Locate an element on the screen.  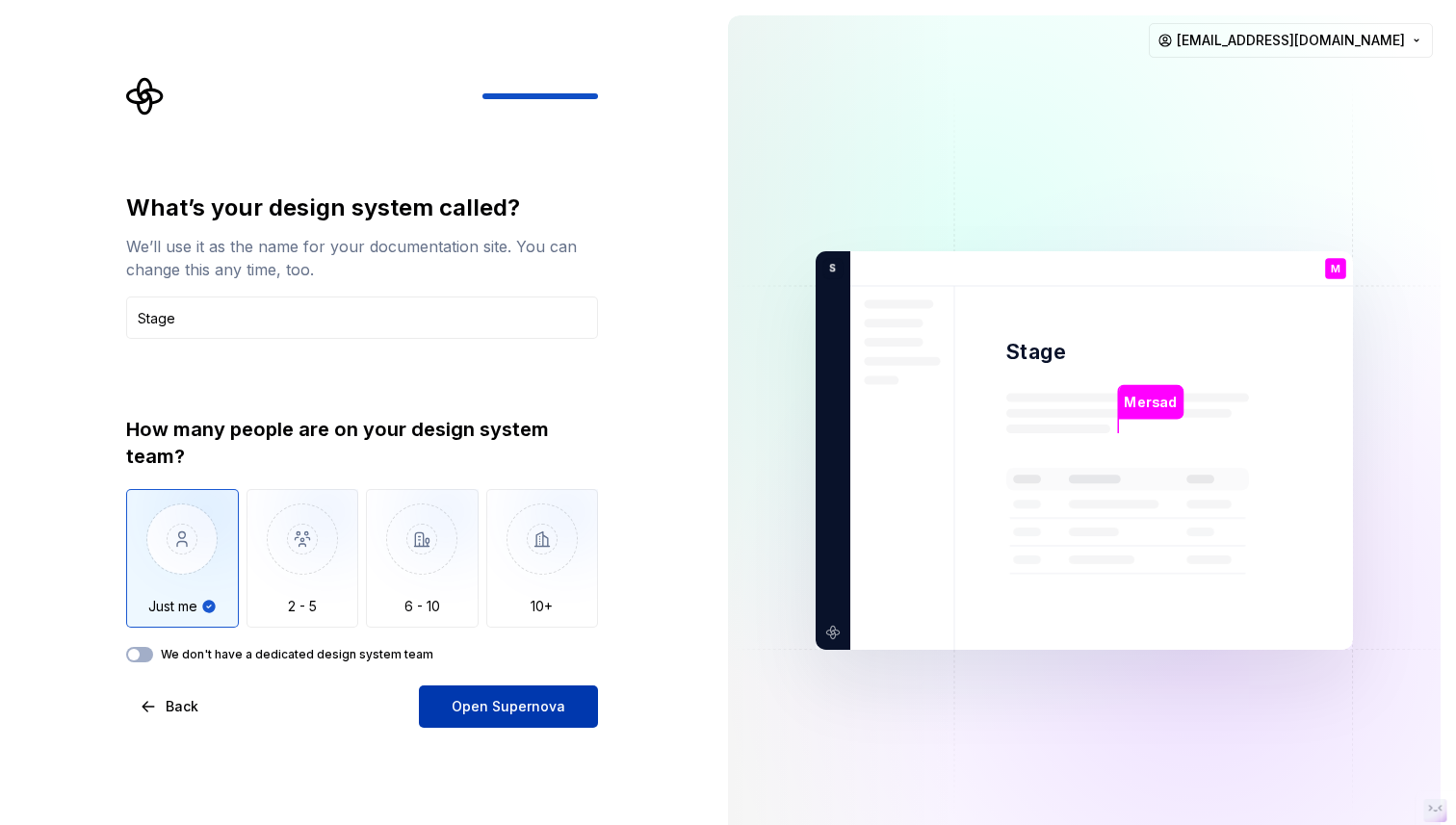
div: How many people are on your design system team? is located at coordinates (363, 443).